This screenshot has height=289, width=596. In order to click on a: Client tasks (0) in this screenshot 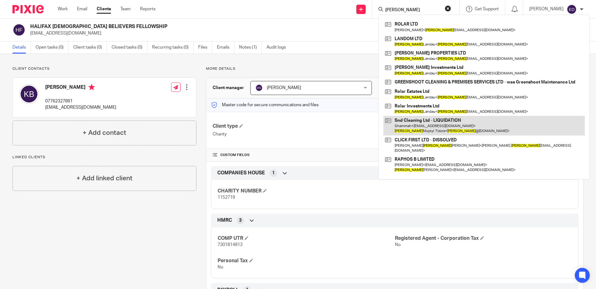, I will do `click(90, 47)`.